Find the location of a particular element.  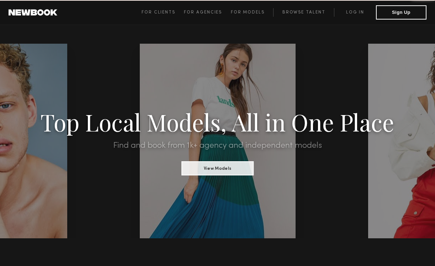

a: For Models is located at coordinates (252, 12).